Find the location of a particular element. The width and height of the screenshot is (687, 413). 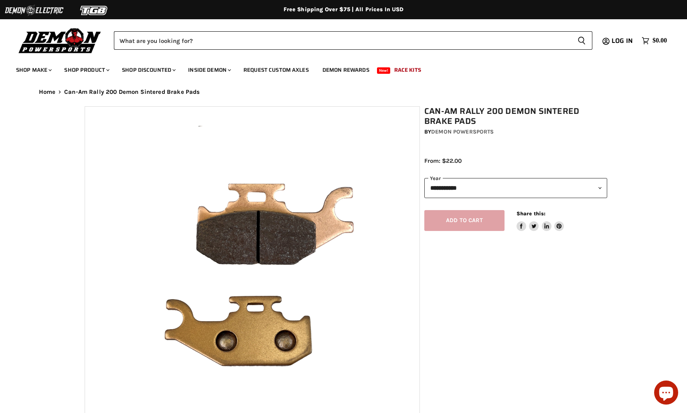

span: Share this: is located at coordinates (531, 213).